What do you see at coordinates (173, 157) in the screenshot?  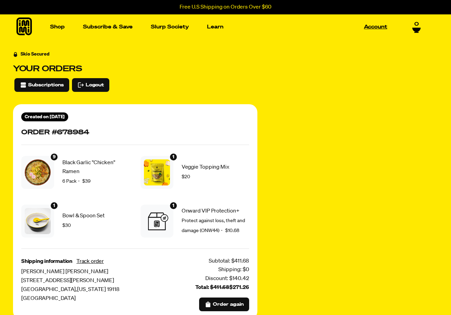 I see `div: 1 units of item: Veggie Topping Mix` at bounding box center [173, 157].